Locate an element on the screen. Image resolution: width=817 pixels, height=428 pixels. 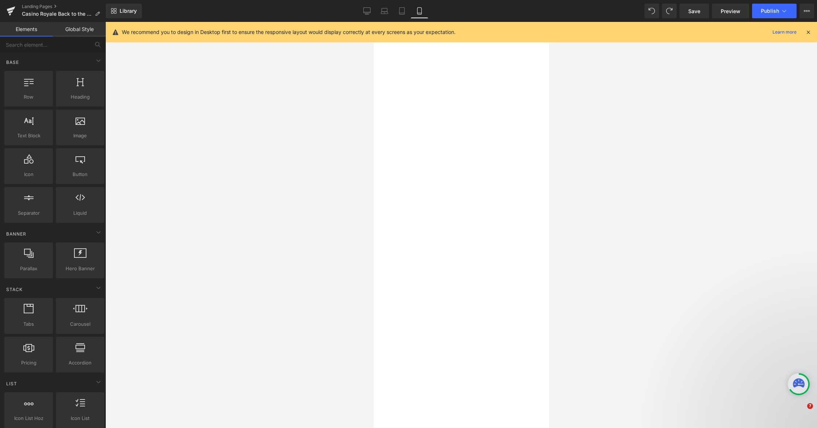
a: Mobile is located at coordinates (420, 11).